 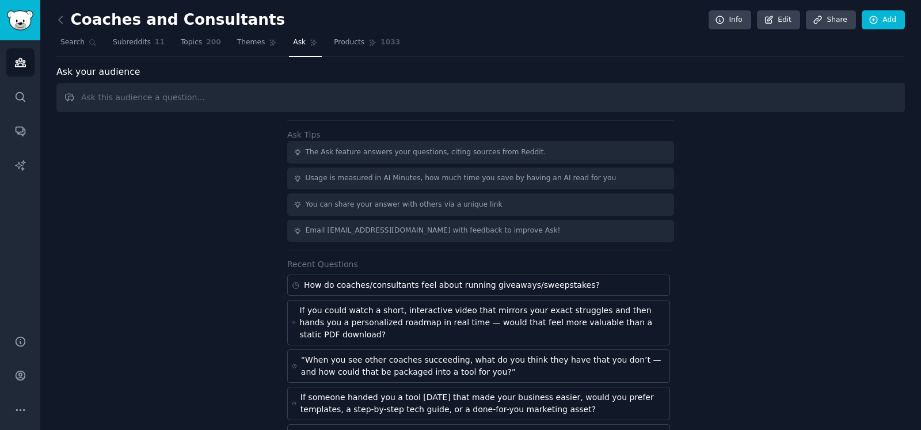 What do you see at coordinates (322, 264) in the screenshot?
I see `label: Recent Questions` at bounding box center [322, 264].